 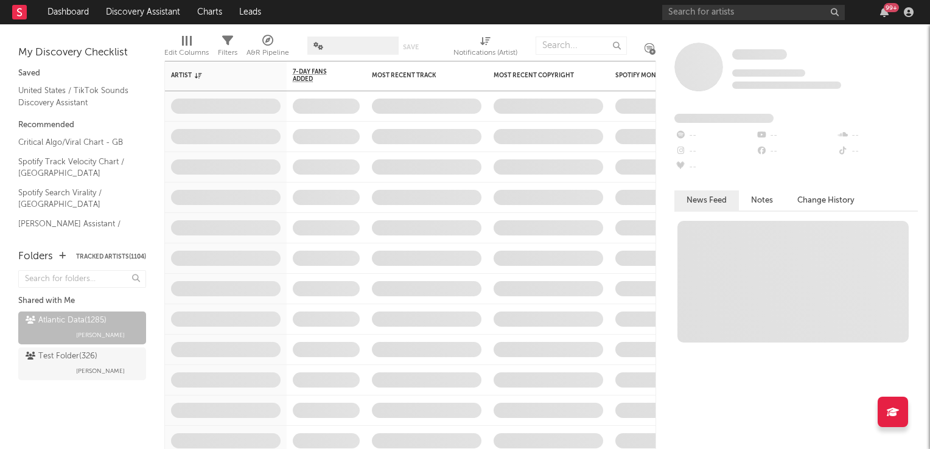 I want to click on div: Recommended, so click(x=82, y=125).